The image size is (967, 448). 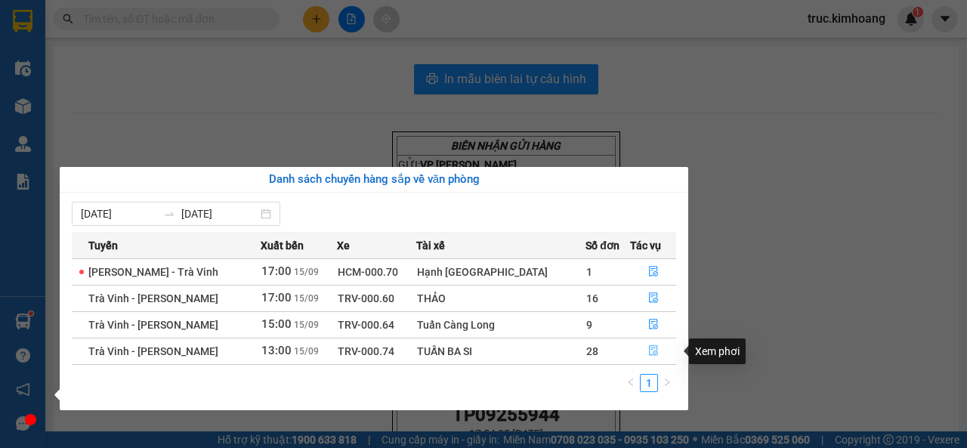 I want to click on span: 28, so click(x=592, y=351).